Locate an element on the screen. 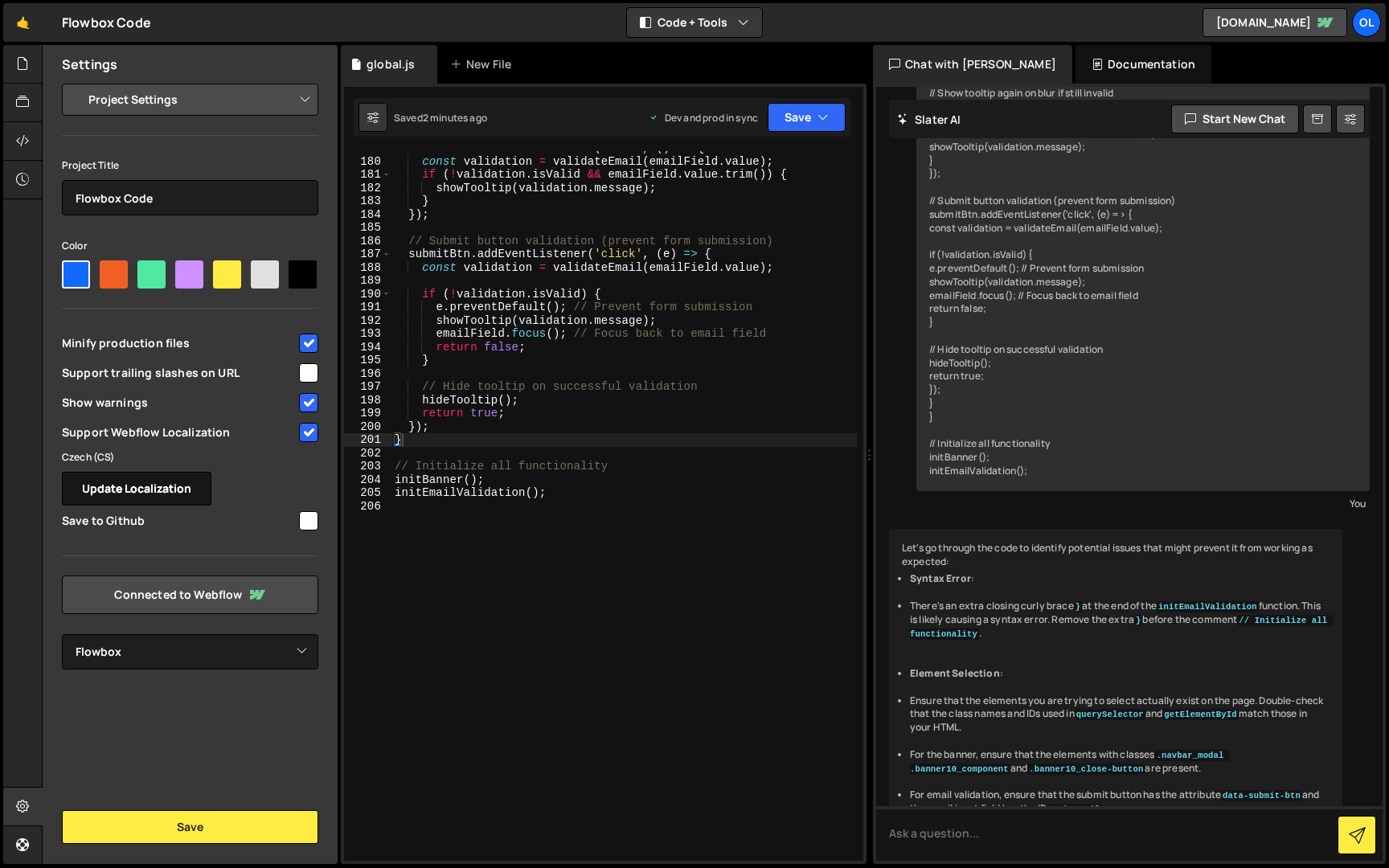 Image resolution: width=1389 pixels, height=868 pixels. div: 204 is located at coordinates (368, 480).